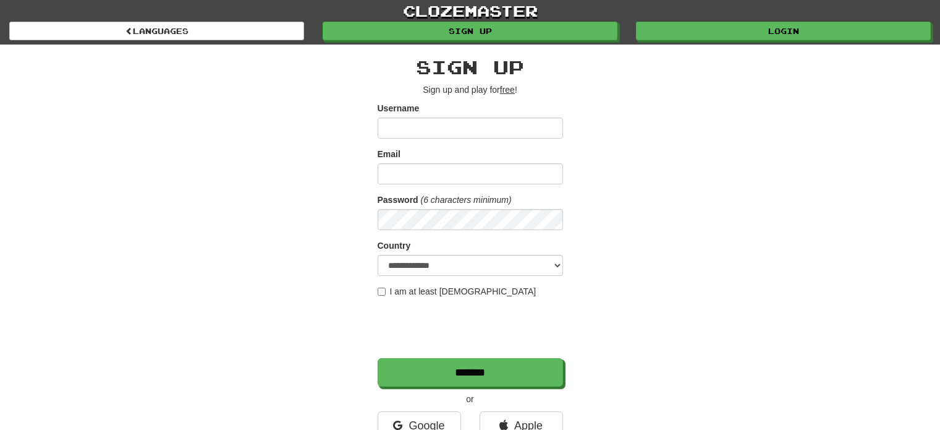 Image resolution: width=940 pixels, height=430 pixels. I want to click on label: Username, so click(399, 108).